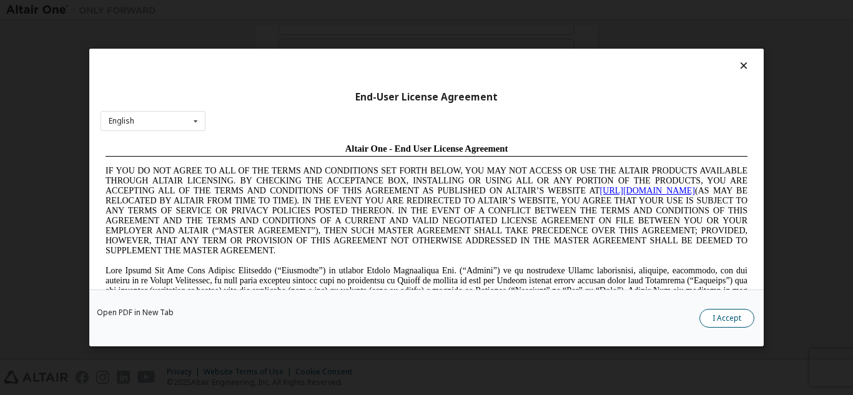  I want to click on div: End-User License Agreement, so click(426, 97).